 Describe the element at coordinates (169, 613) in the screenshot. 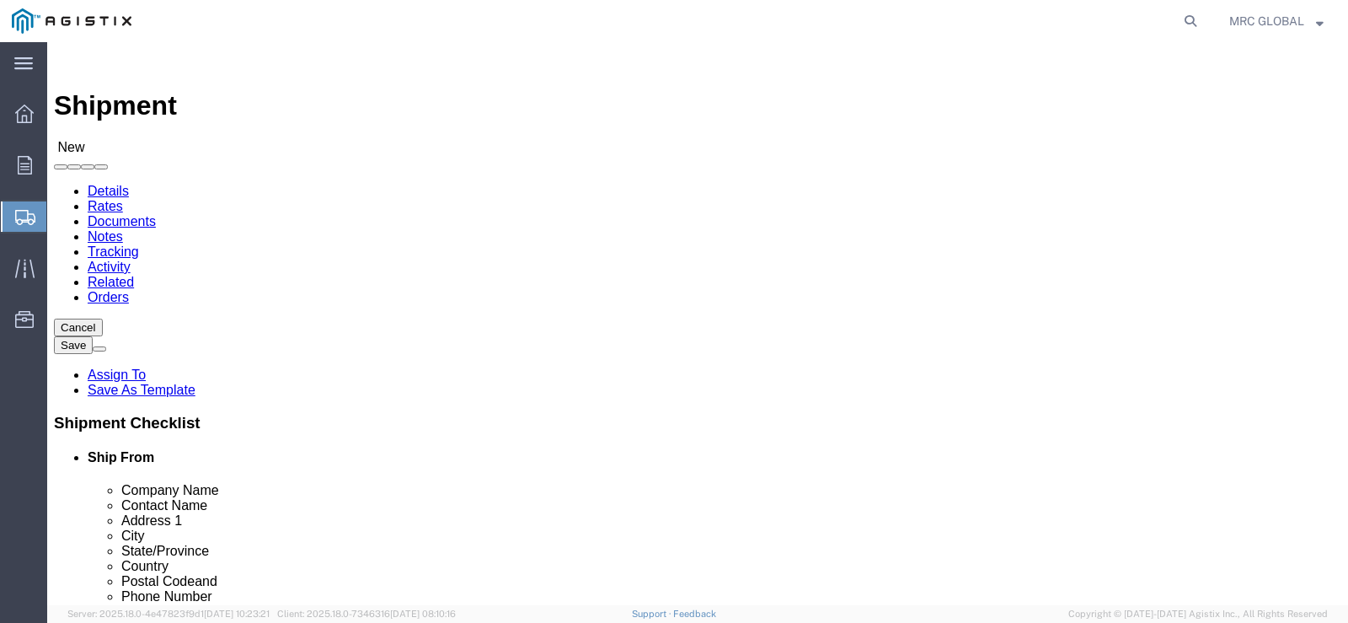

I see `span: Server: 2025.18.0-4e47823f9d1` at that location.